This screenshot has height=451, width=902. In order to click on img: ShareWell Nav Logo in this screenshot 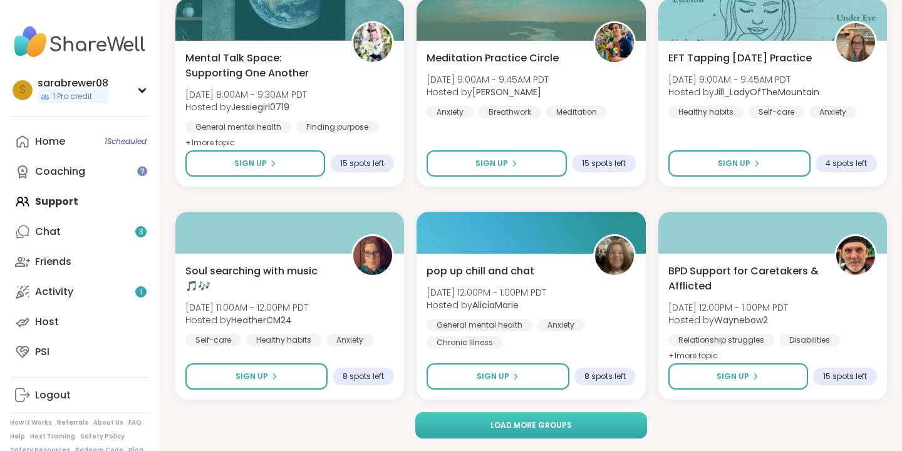, I will do `click(80, 42)`.